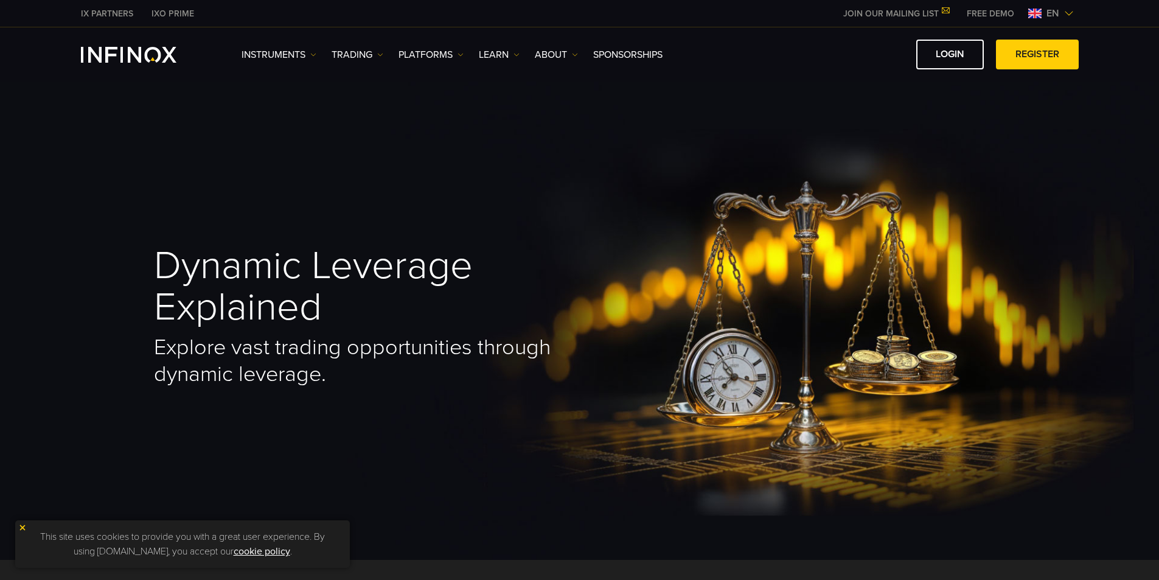 Image resolution: width=1159 pixels, height=580 pixels. Describe the element at coordinates (556, 55) in the screenshot. I see `a: ABOUT` at that location.